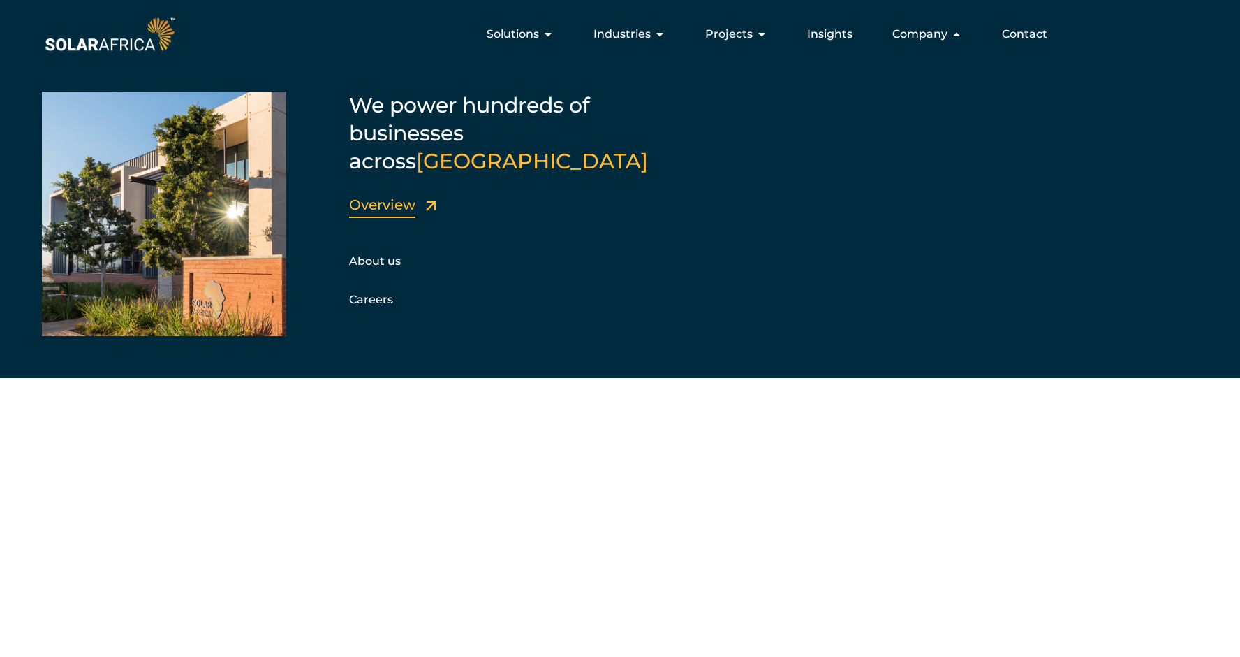 Image resolution: width=1240 pixels, height=657 pixels. I want to click on a: About us, so click(375, 261).